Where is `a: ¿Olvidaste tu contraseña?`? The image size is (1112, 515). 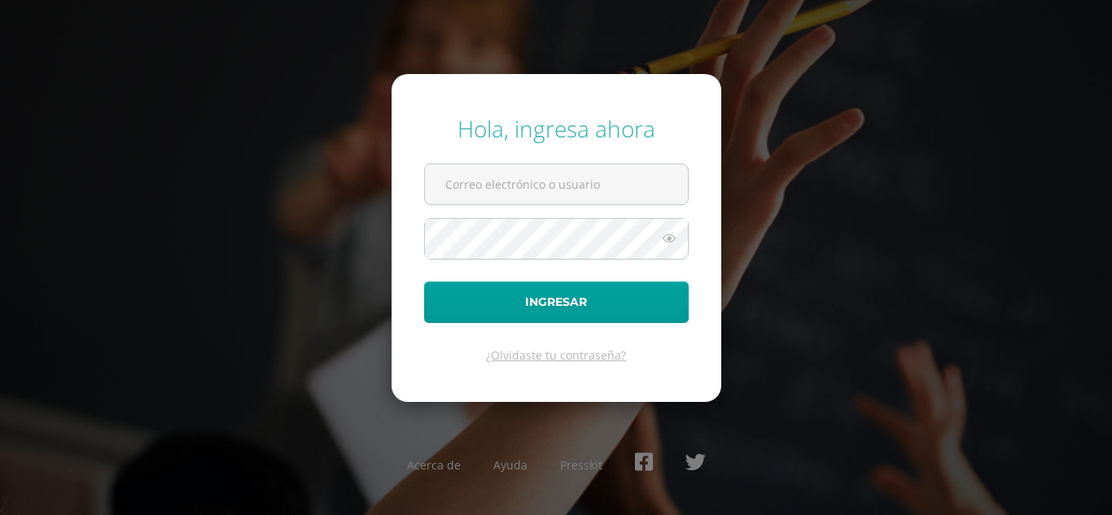
a: ¿Olvidaste tu contraseña? is located at coordinates (556, 355).